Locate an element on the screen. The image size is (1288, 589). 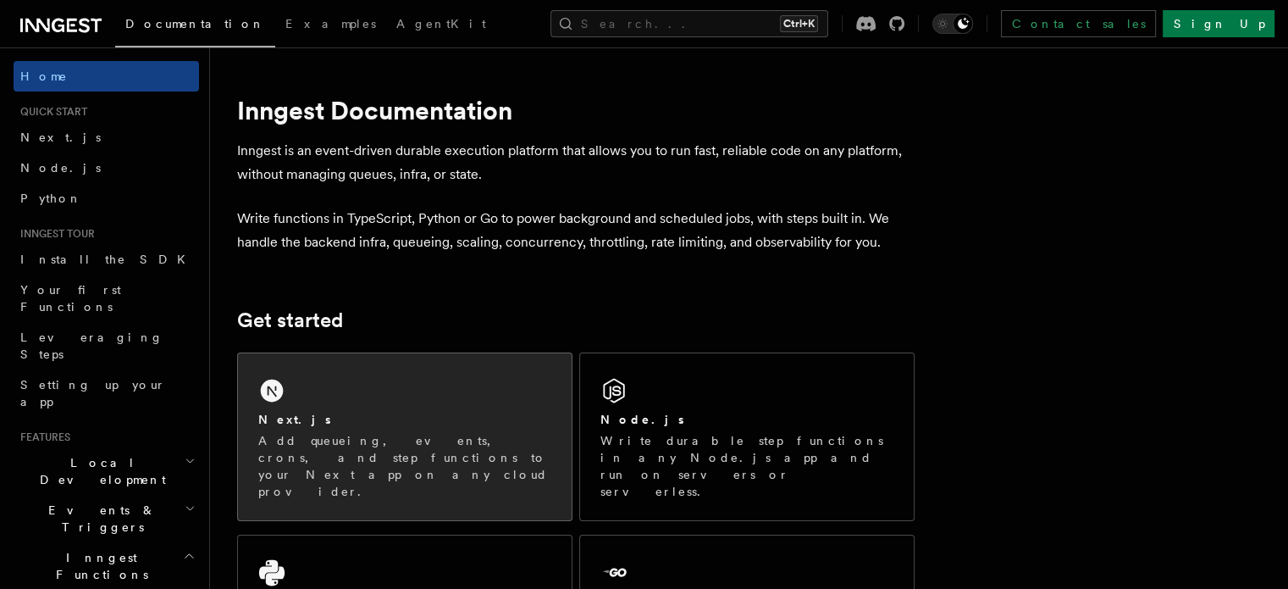
span: Quick start is located at coordinates (50, 112).